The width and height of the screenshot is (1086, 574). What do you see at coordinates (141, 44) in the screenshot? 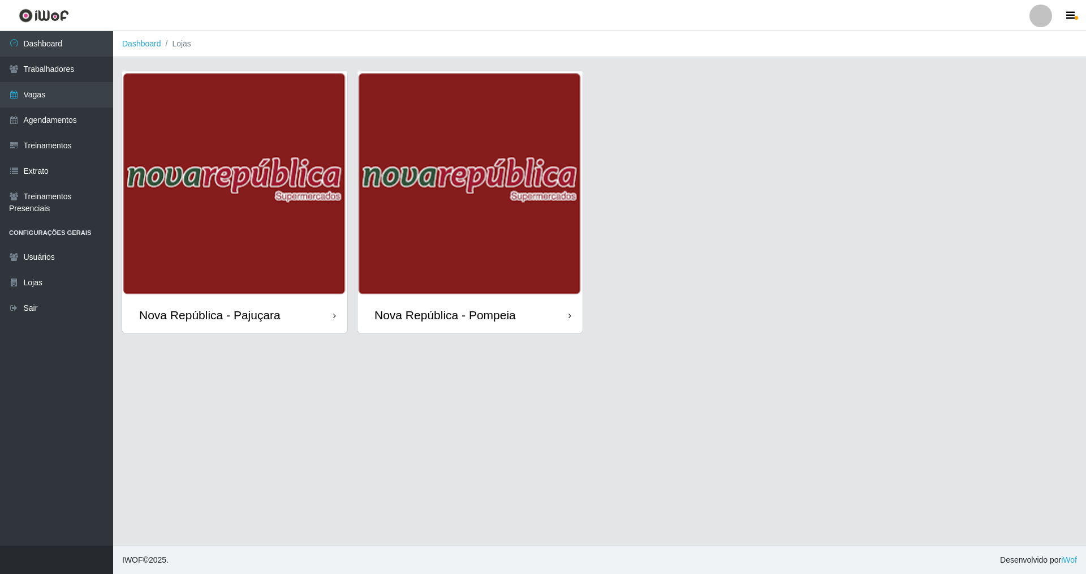
I see `a: Dashboard` at bounding box center [141, 44].